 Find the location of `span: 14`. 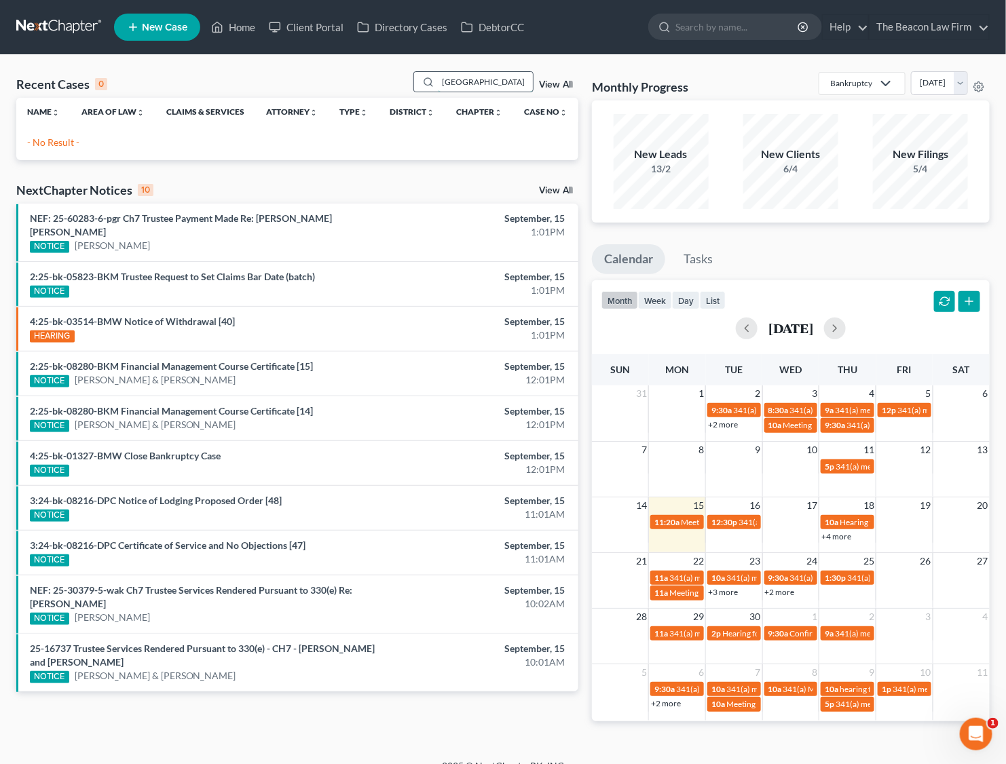

span: 14 is located at coordinates (641, 506).